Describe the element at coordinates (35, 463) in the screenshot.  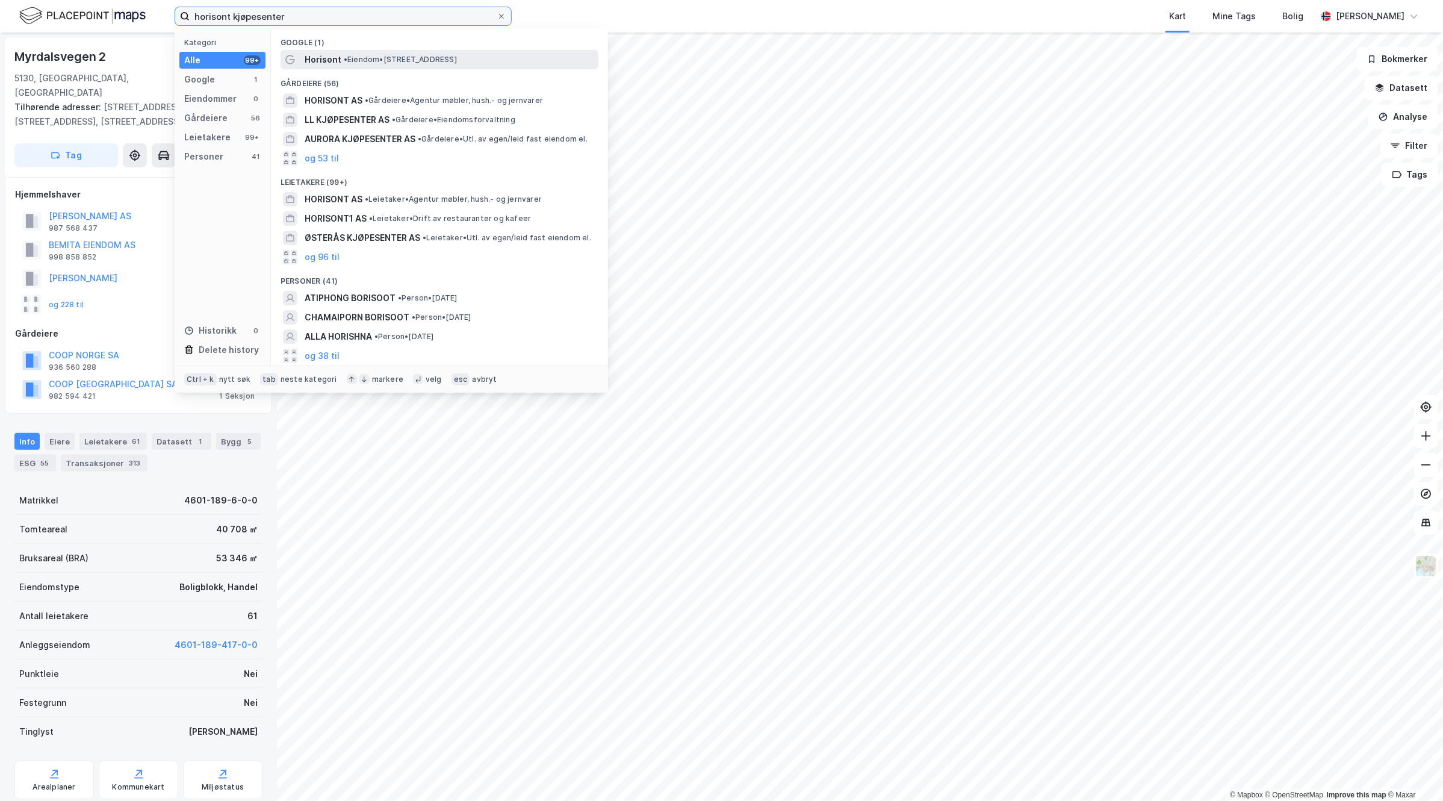
I see `div: ESG` at that location.